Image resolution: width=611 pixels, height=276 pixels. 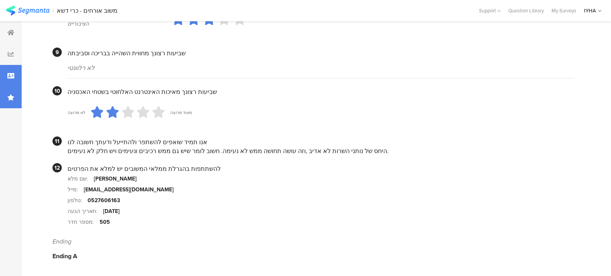 I want to click on div: שם מלא:, so click(x=81, y=178).